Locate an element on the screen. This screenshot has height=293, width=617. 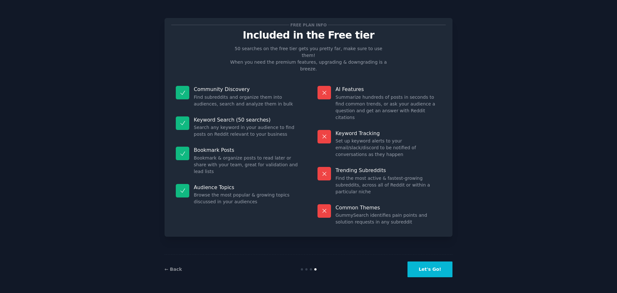
dd: Browse the most popular & growing topics discussed in your audiences is located at coordinates (246, 198).